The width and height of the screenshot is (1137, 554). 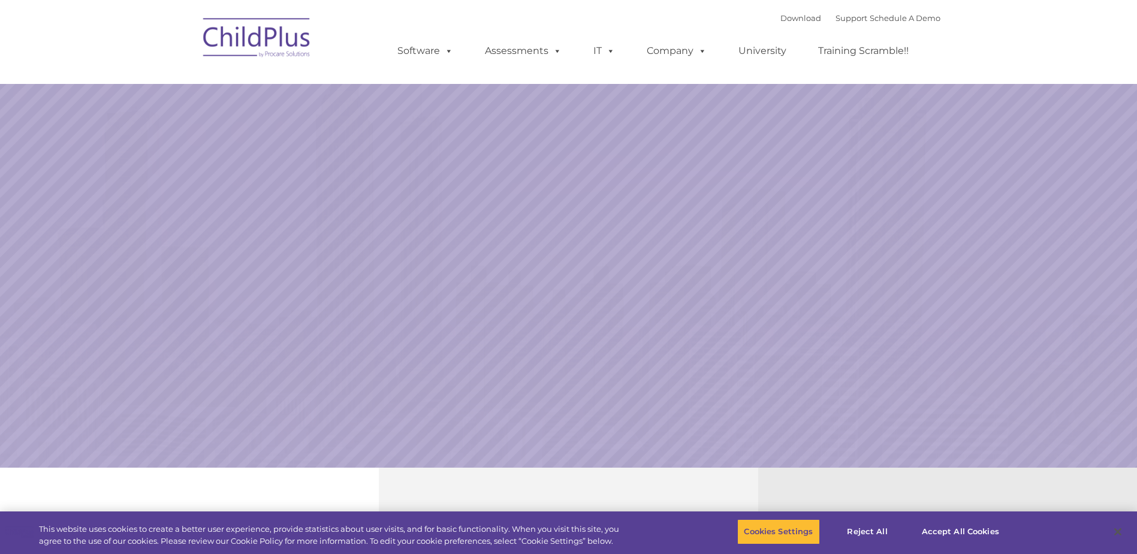 I want to click on button: Reject All, so click(x=867, y=532).